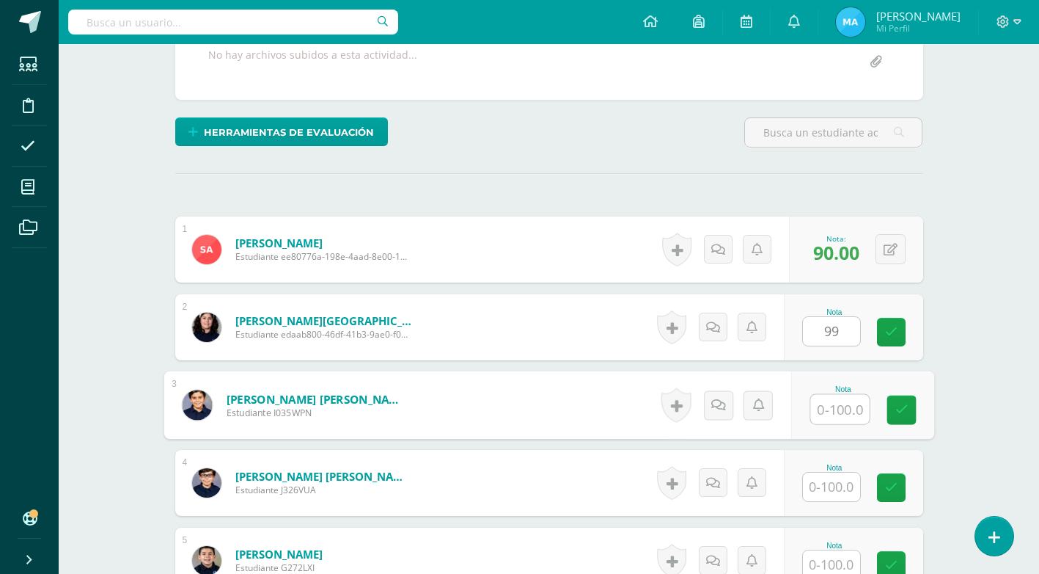 The height and width of the screenshot is (574, 1039). What do you see at coordinates (836, 238) in the screenshot?
I see `div: Nota:` at bounding box center [836, 238].